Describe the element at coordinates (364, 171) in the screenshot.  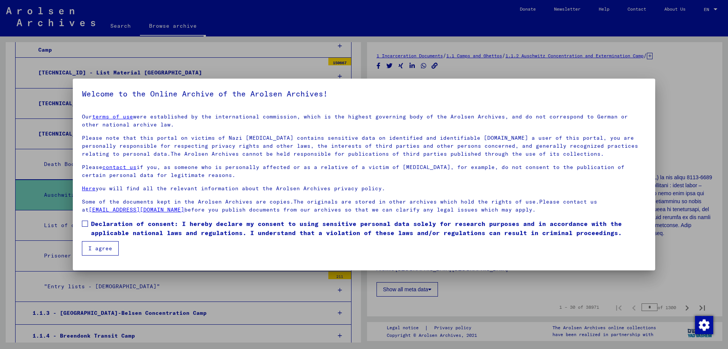
I see `p: Please if you, as someone who is personally affected or as a relative of a victim of [MEDICAL_DAT...` at that location.